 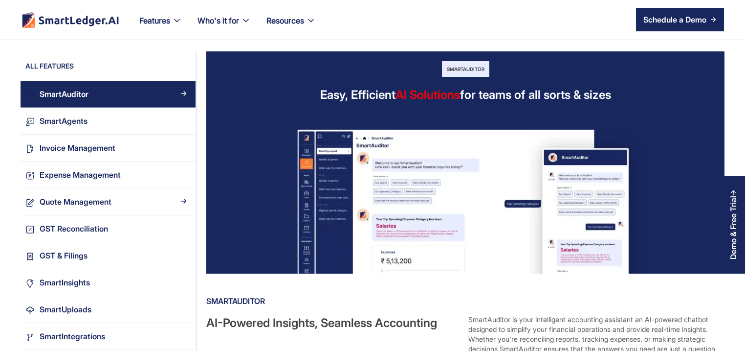 I want to click on a: Invoice ManagementArrow Right Blue, so click(x=108, y=148).